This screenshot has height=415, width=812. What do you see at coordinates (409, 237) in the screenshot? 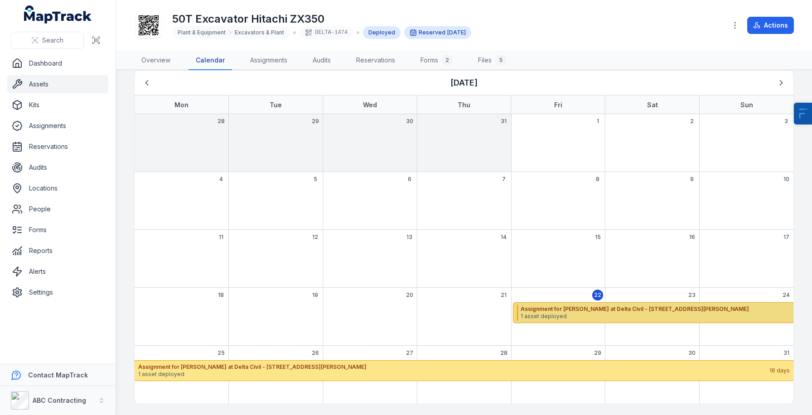
I see `span: 13` at bounding box center [409, 237].